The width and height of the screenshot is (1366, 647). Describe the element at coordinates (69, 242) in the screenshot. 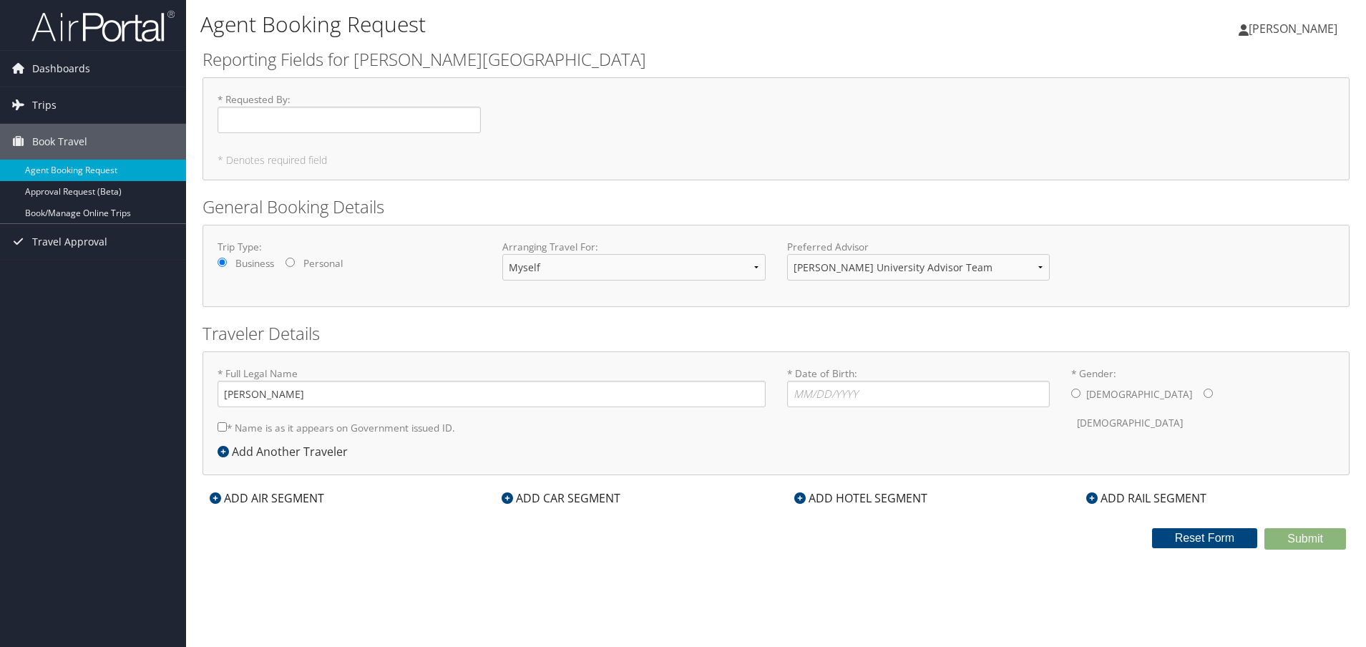

I see `span: Travel Approval` at that location.